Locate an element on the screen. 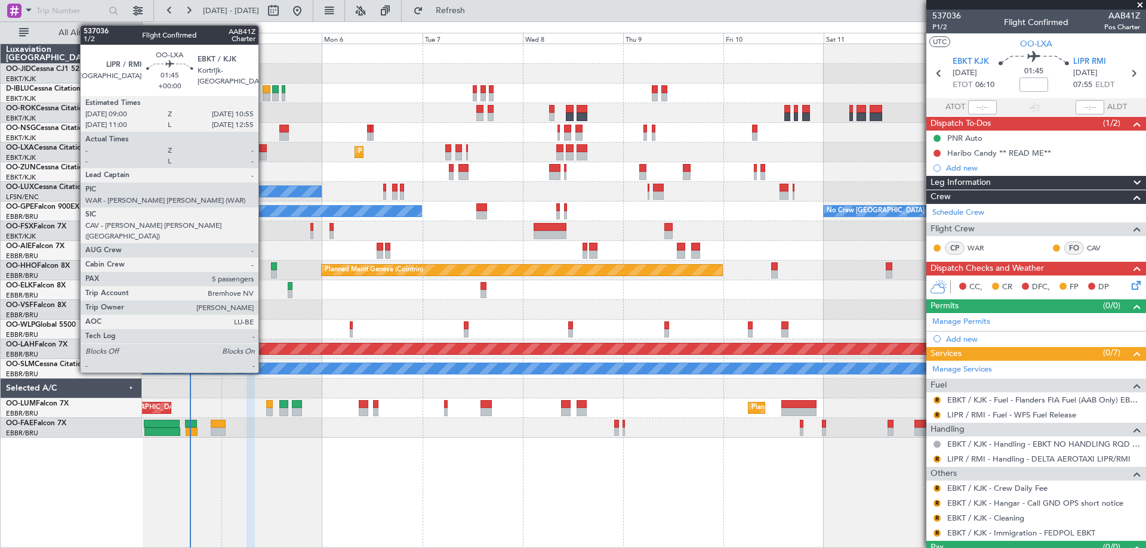  span: OO-GPE is located at coordinates (20, 207).